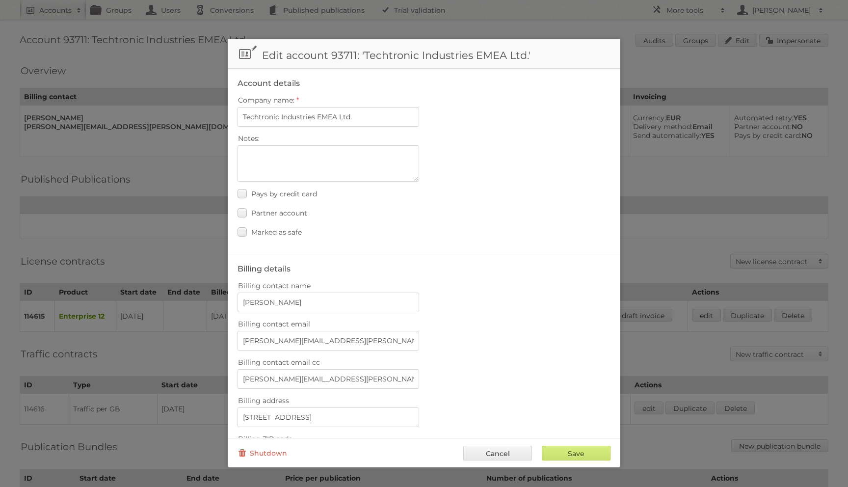 The height and width of the screenshot is (487, 848). I want to click on span: Partner account, so click(279, 213).